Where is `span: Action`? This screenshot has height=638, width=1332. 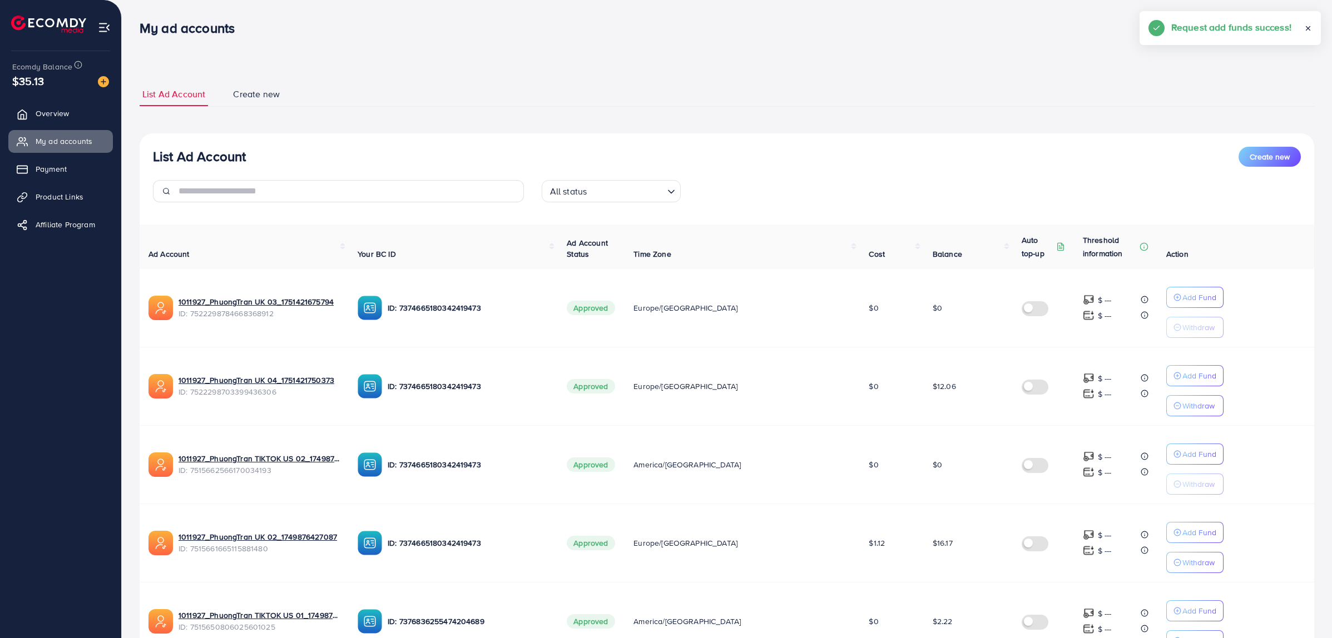 span: Action is located at coordinates (1177, 254).